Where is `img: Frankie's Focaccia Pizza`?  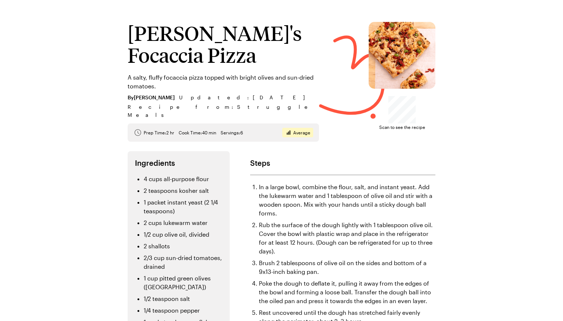
img: Frankie's Focaccia Pizza is located at coordinates (402, 55).